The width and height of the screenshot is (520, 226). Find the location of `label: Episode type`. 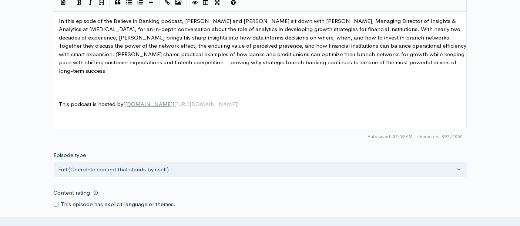

label: Episode type is located at coordinates (70, 155).